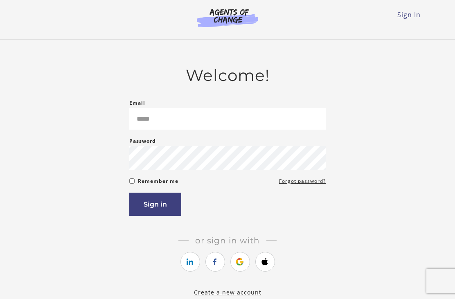  Describe the element at coordinates (215, 262) in the screenshot. I see `a: https://courses.thinkific.com/users/auth/facebook?ss%5Breferral%5D=&ss%5Buser_return_to%5D=&ss%5B...` at that location.